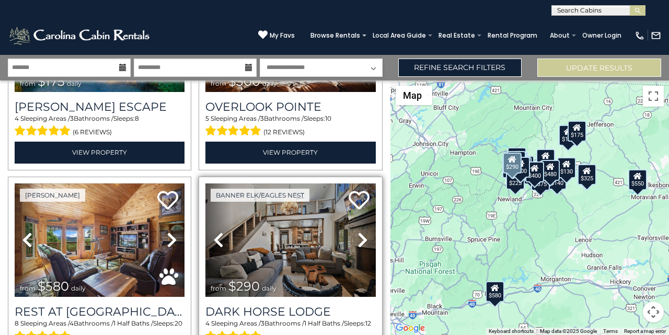 This screenshot has height=335, width=669. Describe the element at coordinates (599, 67) in the screenshot. I see `button: Update Results` at that location.